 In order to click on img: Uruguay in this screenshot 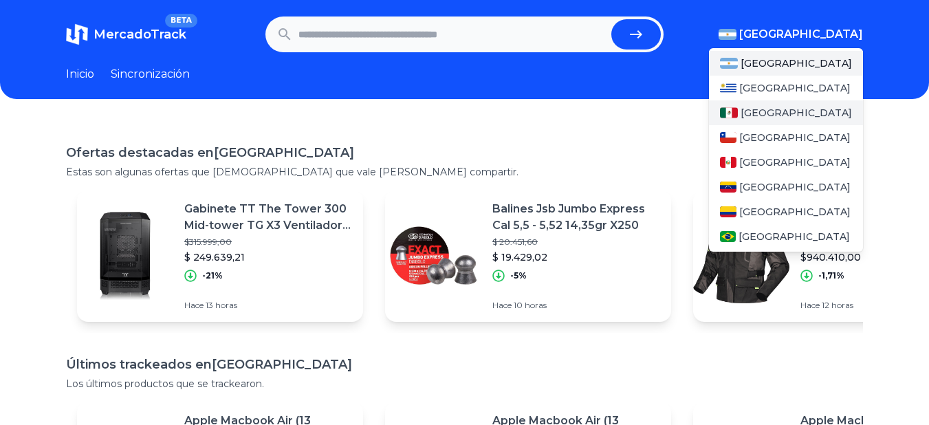, I will do `click(728, 88)`.